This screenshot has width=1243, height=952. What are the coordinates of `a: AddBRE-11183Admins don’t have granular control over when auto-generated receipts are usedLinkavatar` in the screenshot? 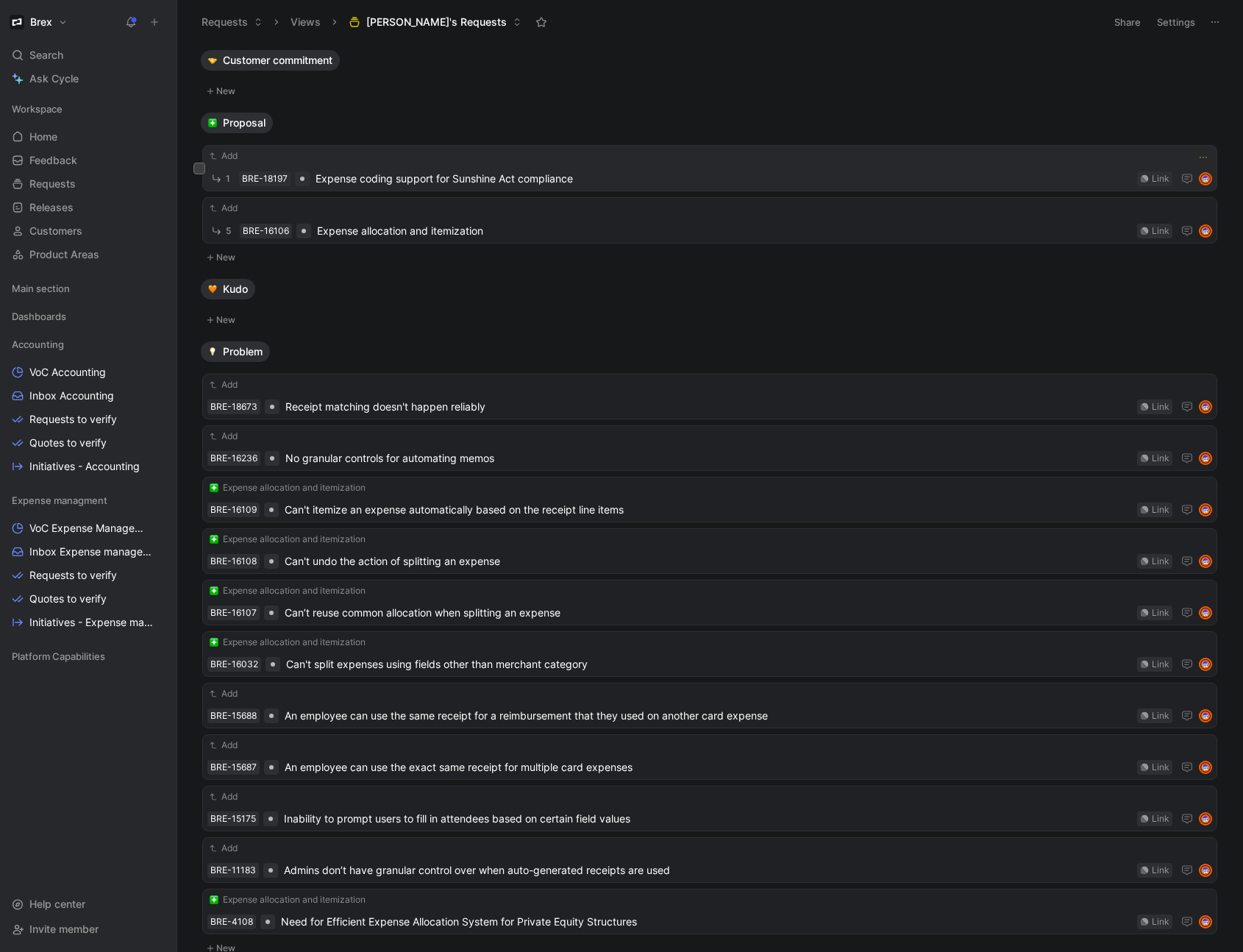 It's located at (710, 860).